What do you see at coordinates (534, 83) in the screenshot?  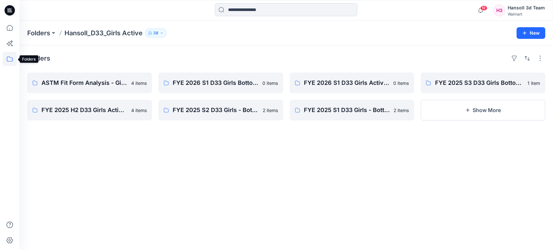 I see `p: 1 item` at bounding box center [534, 83].